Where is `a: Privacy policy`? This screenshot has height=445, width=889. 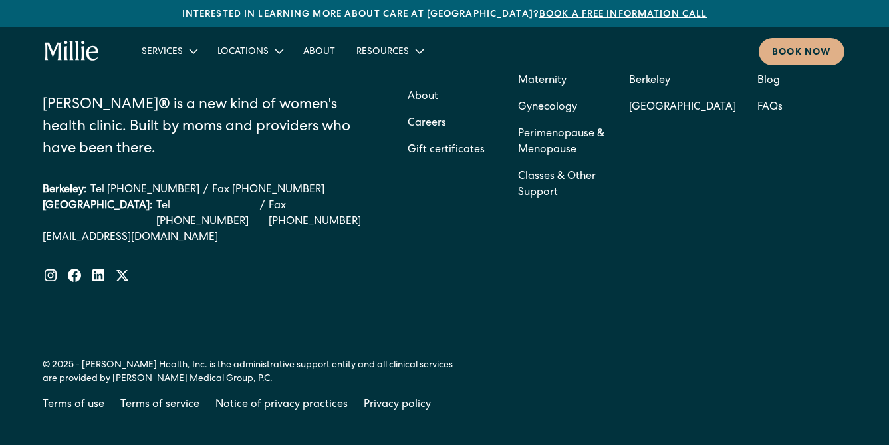
a: Privacy policy is located at coordinates (397, 405).